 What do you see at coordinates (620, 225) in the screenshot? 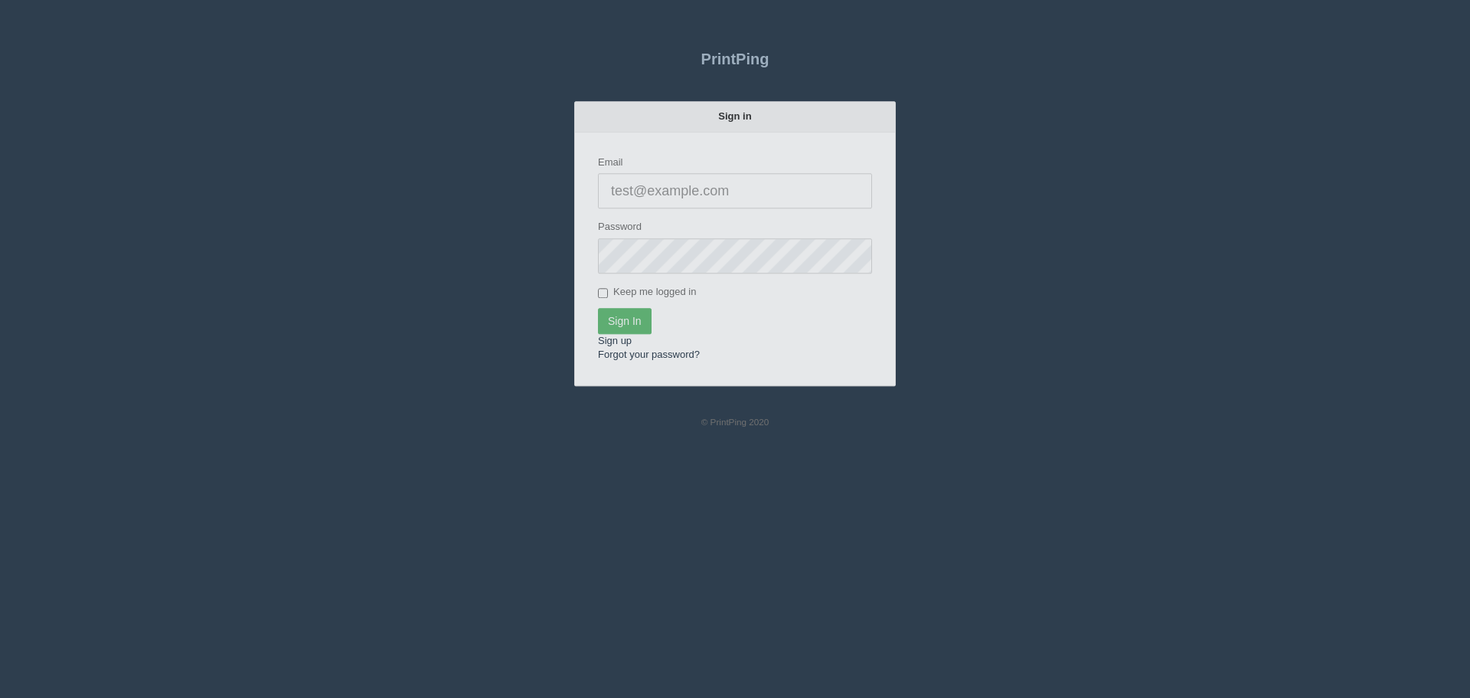
I see `label: Password` at bounding box center [620, 225].